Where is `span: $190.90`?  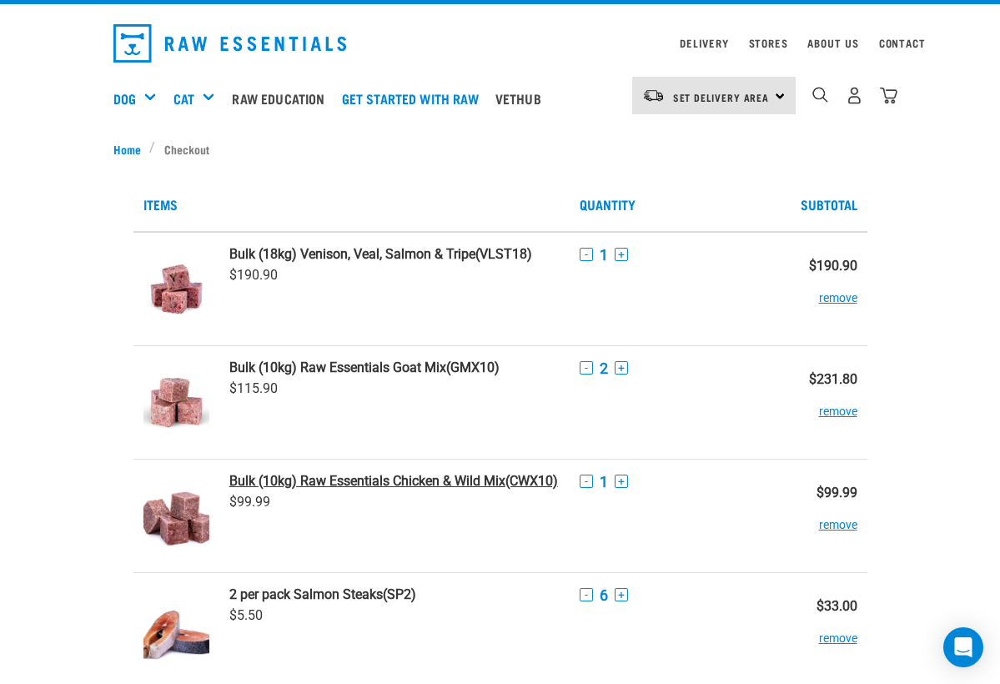 span: $190.90 is located at coordinates (254, 274).